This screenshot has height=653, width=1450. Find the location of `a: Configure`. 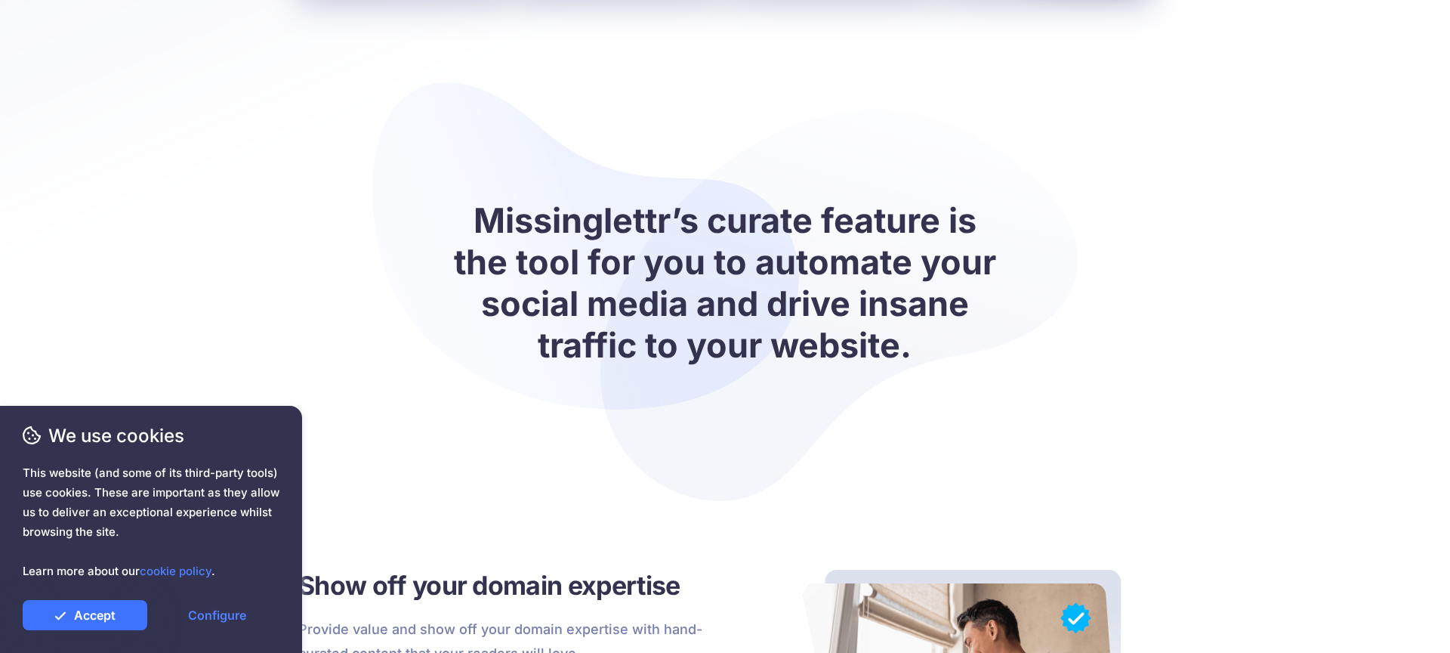

a: Configure is located at coordinates (217, 615).